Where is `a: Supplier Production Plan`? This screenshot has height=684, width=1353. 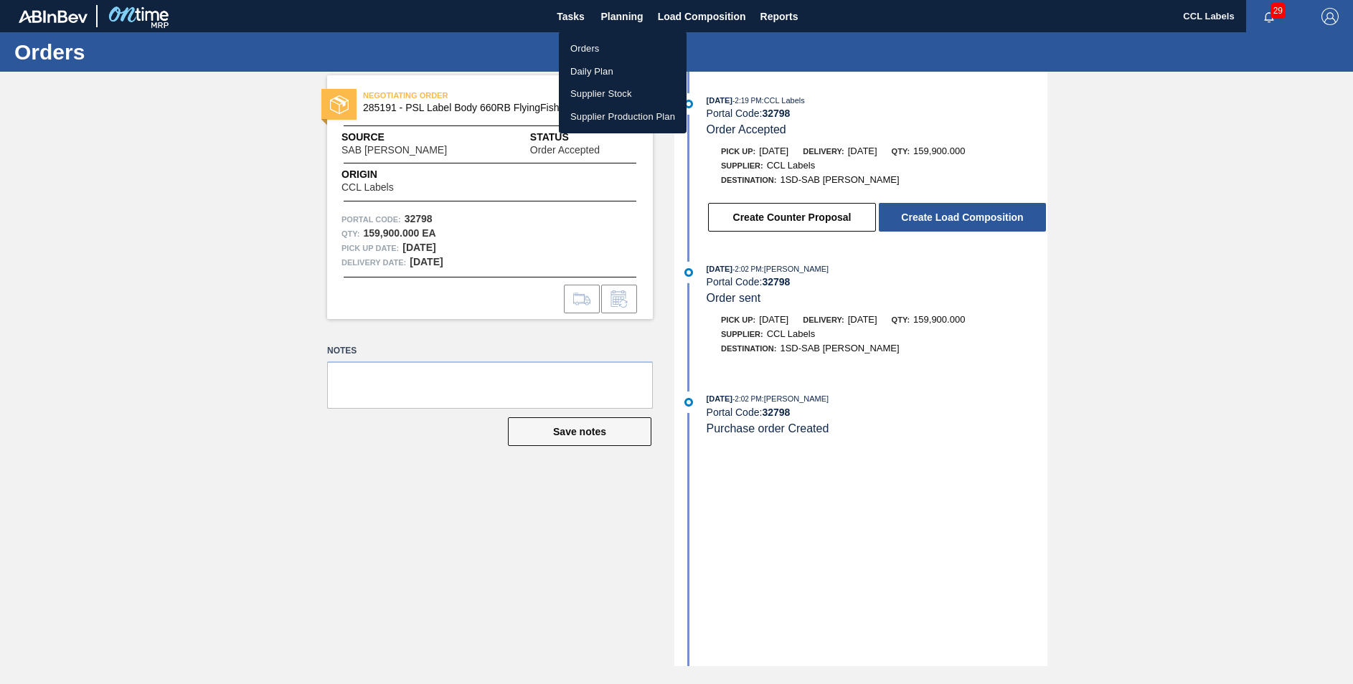 a: Supplier Production Plan is located at coordinates (623, 117).